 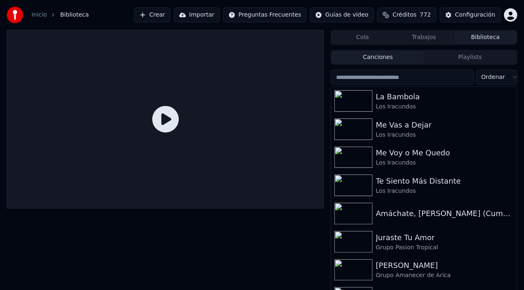 I want to click on button: Configuración, so click(x=470, y=15).